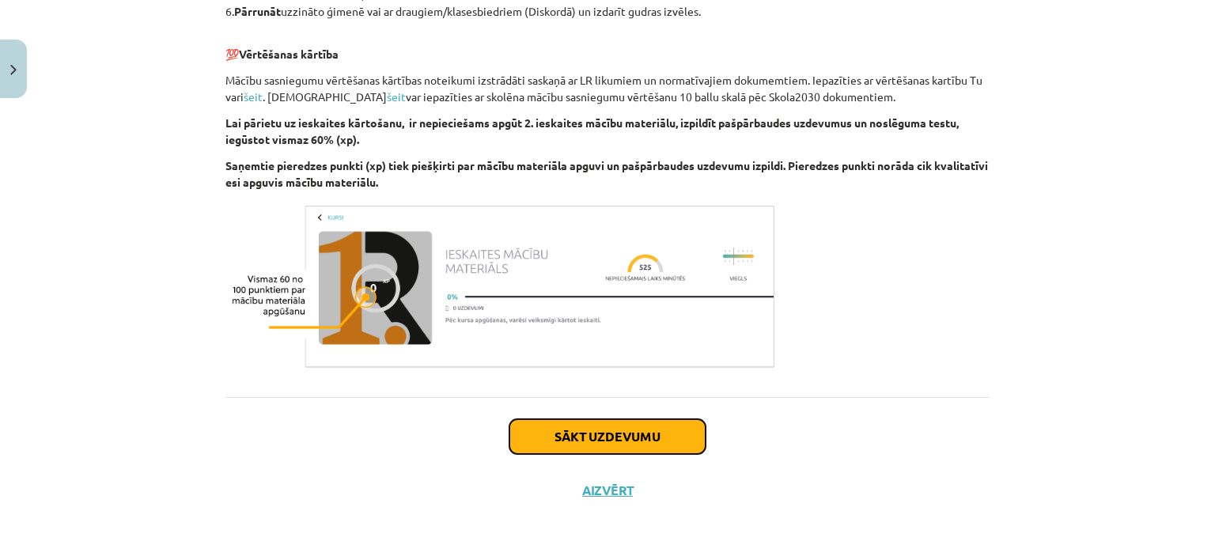 The width and height of the screenshot is (1215, 556). I want to click on p: Mācību sasniegumu vērtēšanas kārtības noteikumi izstrādāti saskaņā ar LR likumiem un normatīvajie..., so click(607, 89).